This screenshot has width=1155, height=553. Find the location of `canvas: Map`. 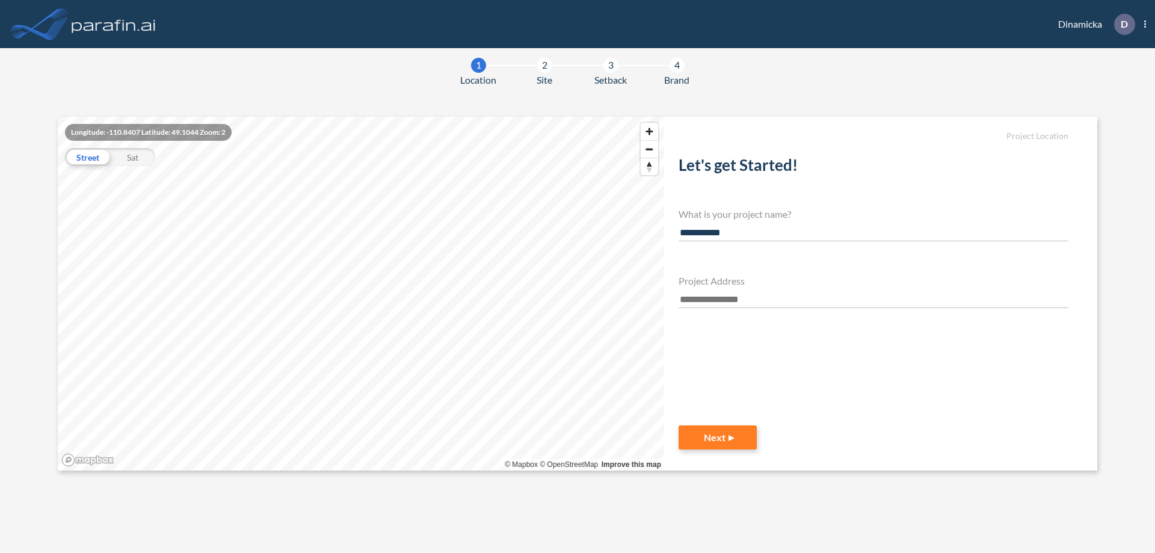

canvas: Map is located at coordinates (361, 294).